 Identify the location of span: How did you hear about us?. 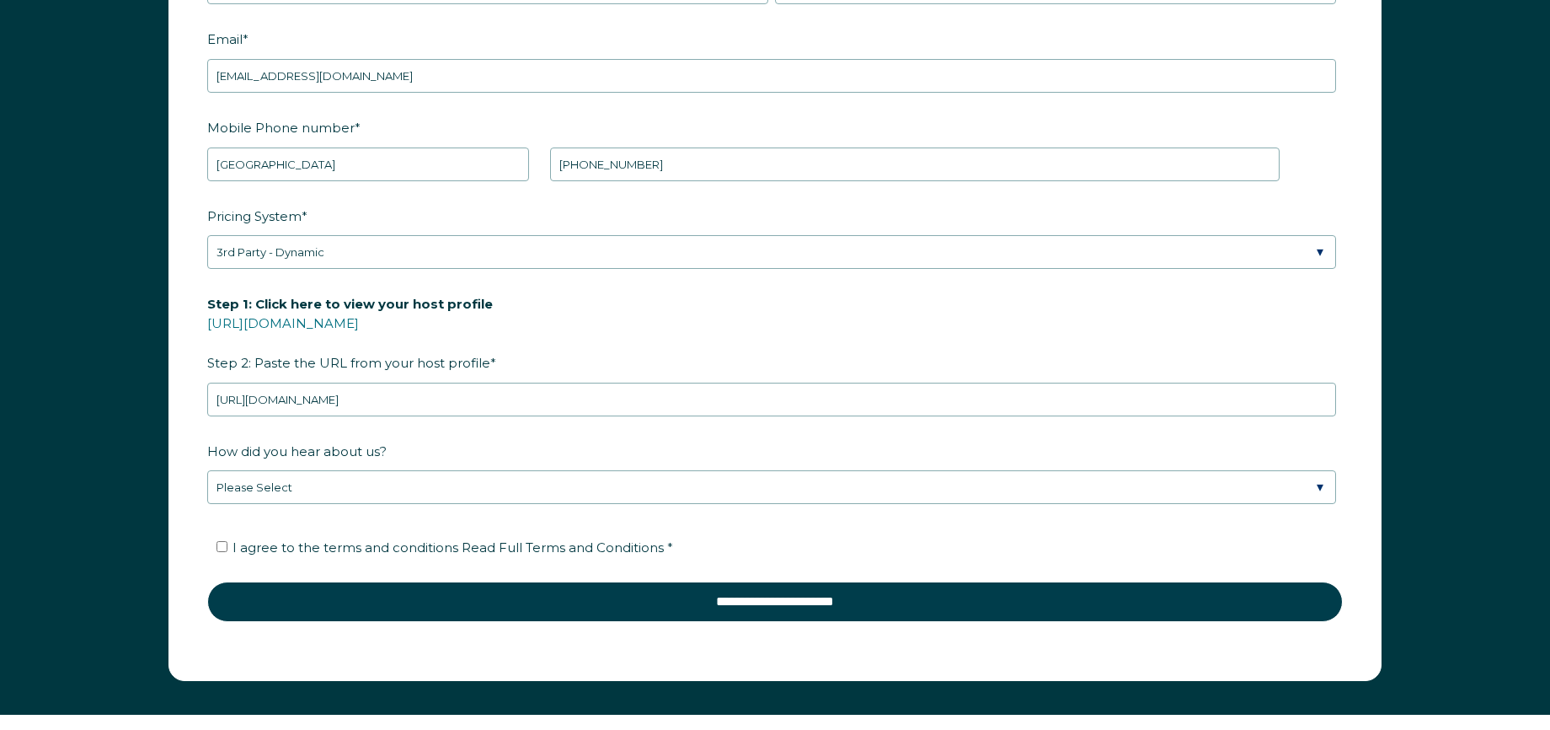
(297, 451).